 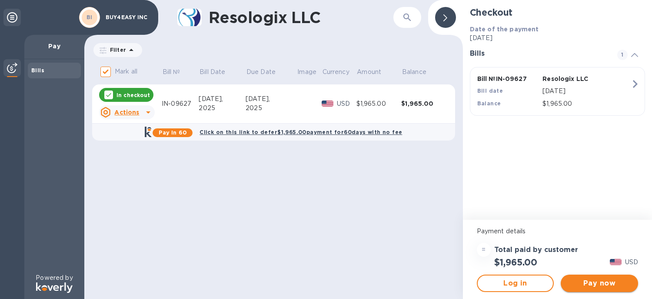 I want to click on span: Log in, so click(x=515, y=283).